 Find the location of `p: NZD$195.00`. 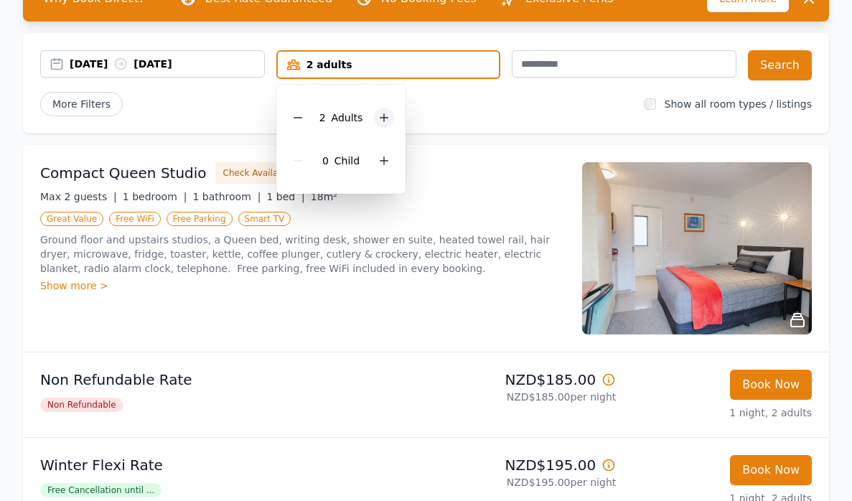

p: NZD$195.00 is located at coordinates (524, 465).